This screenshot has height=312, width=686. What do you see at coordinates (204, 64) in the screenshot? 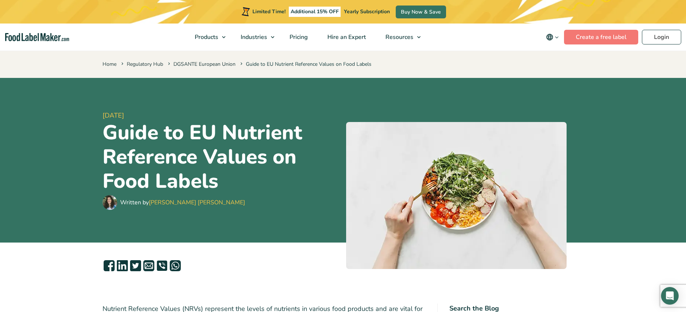
I see `a: DGSANTE European Union` at bounding box center [204, 64].